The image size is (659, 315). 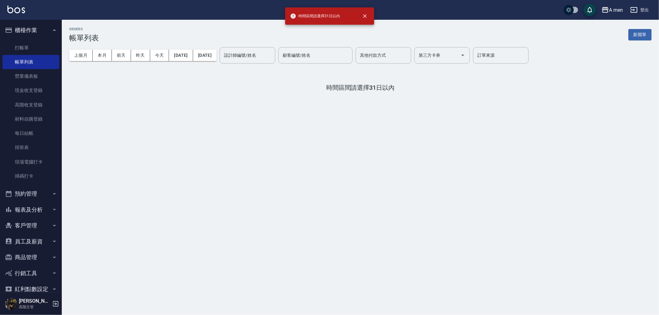 What do you see at coordinates (31, 91) in the screenshot?
I see `a: 現金收支登錄` at bounding box center [31, 91].